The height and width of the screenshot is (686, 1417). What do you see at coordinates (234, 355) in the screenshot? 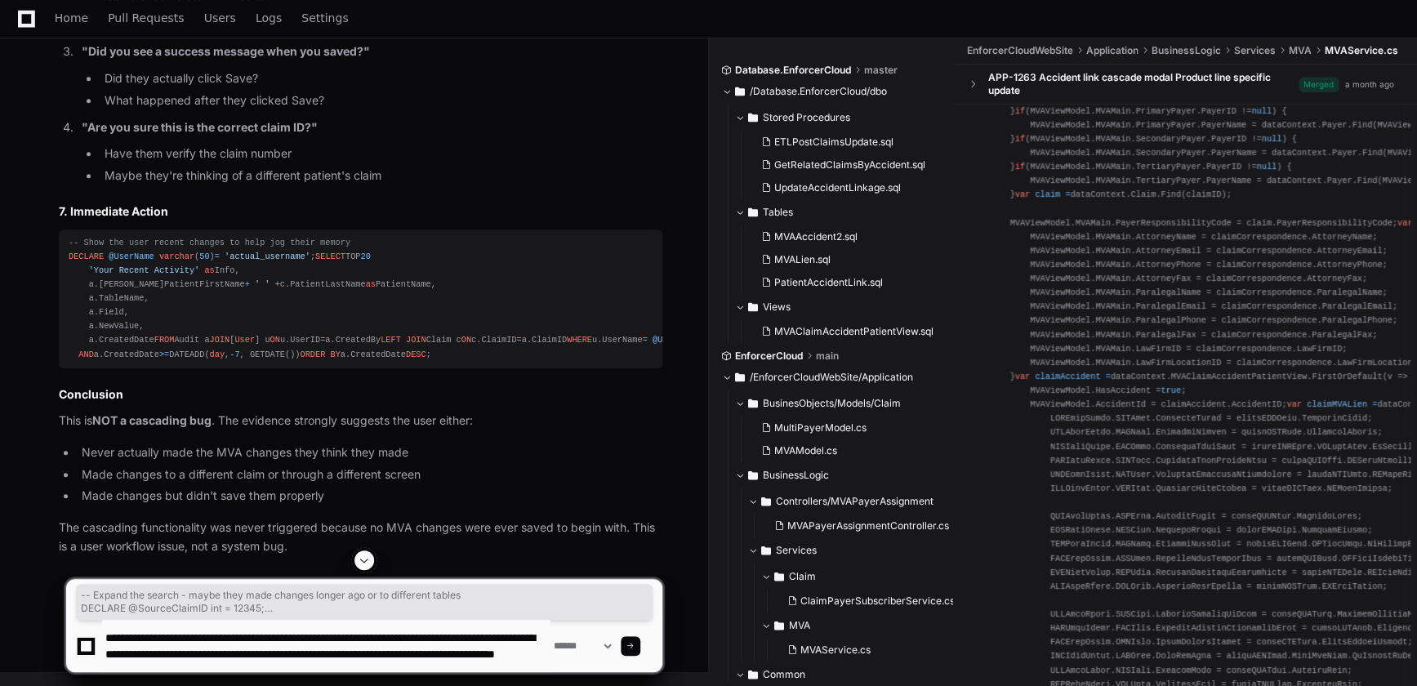
I see `span: -7` at bounding box center [234, 355].